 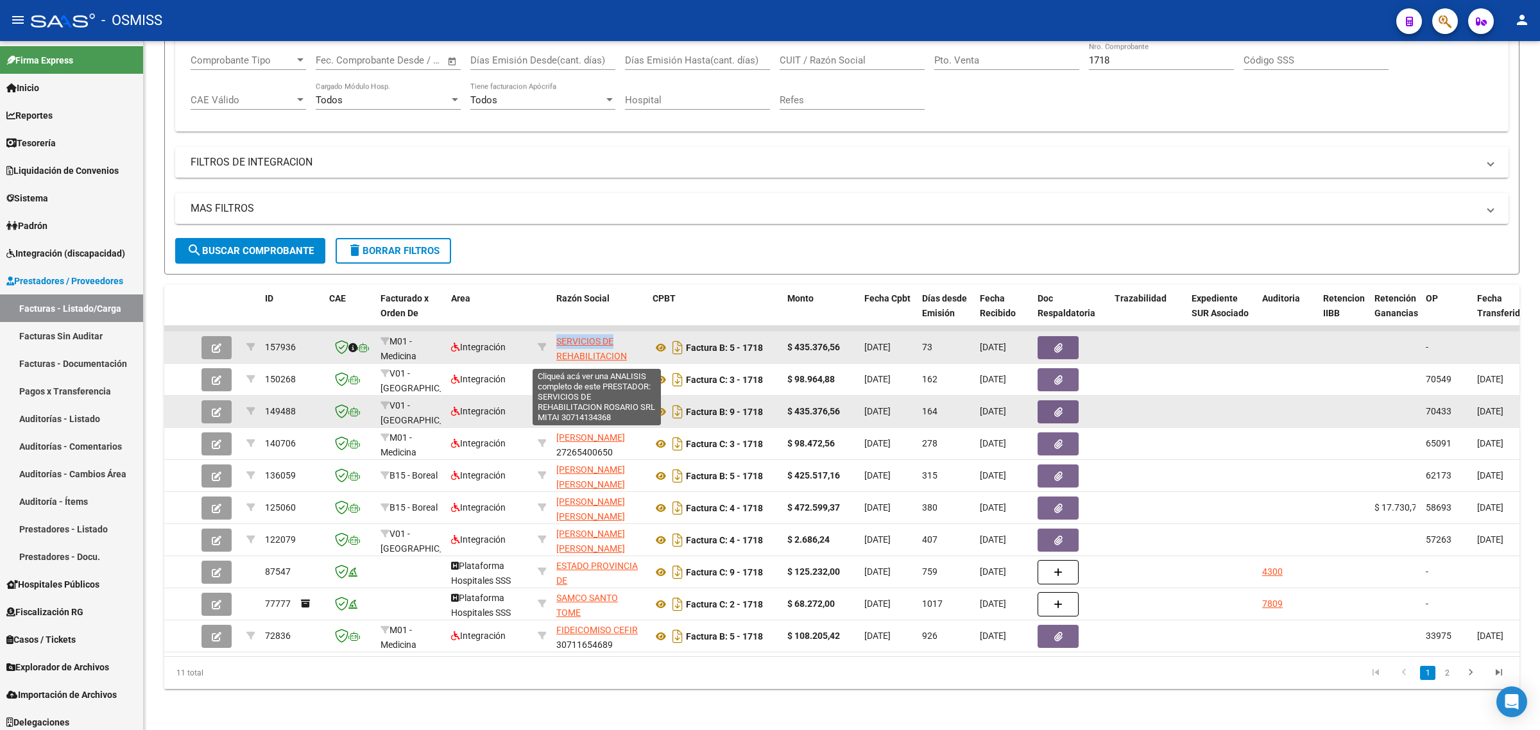 What do you see at coordinates (22, 88) in the screenshot?
I see `span: Inicio` at bounding box center [22, 88].